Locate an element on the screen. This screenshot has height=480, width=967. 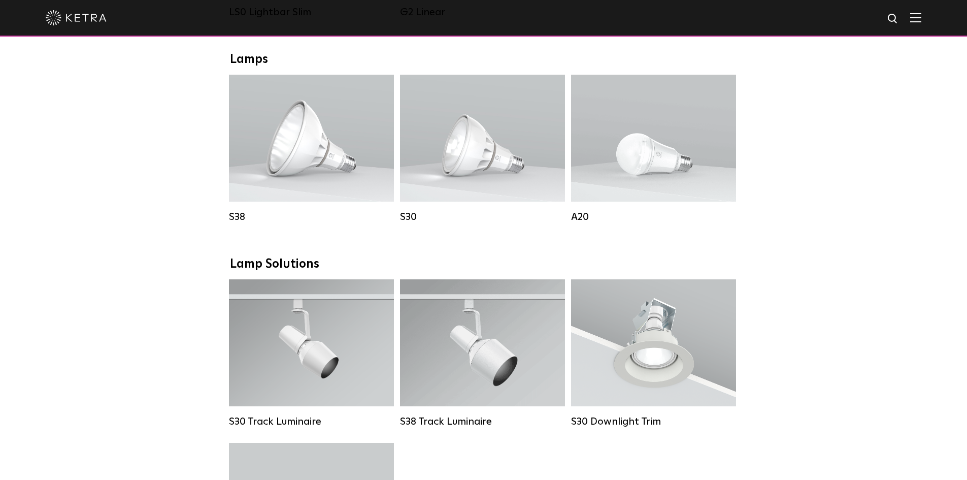
a: S30 Downlight Trim S30 Downlight Trim is located at coordinates (653, 353).